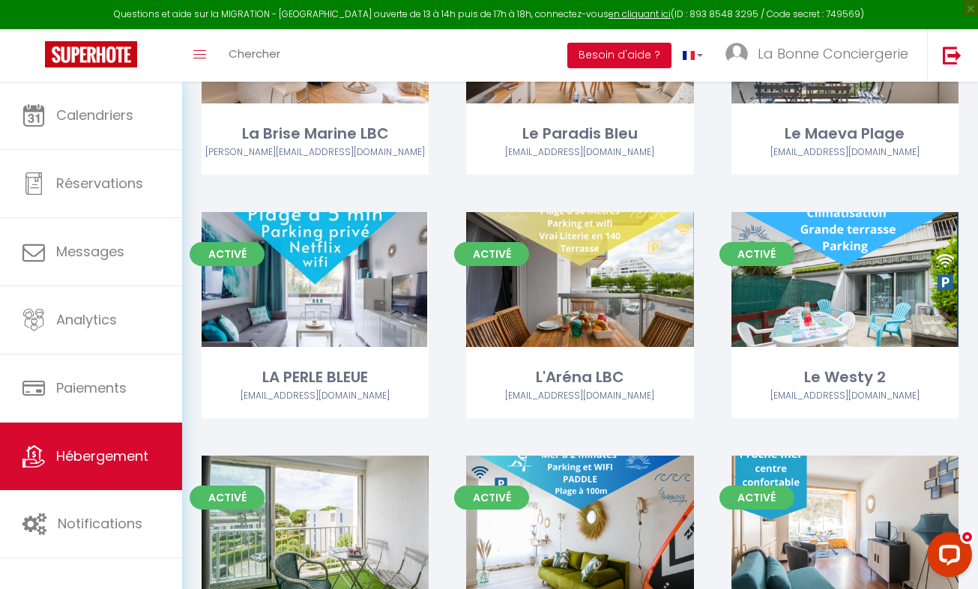 Image resolution: width=978 pixels, height=589 pixels. Describe the element at coordinates (100, 183) in the screenshot. I see `span: Réservations` at that location.